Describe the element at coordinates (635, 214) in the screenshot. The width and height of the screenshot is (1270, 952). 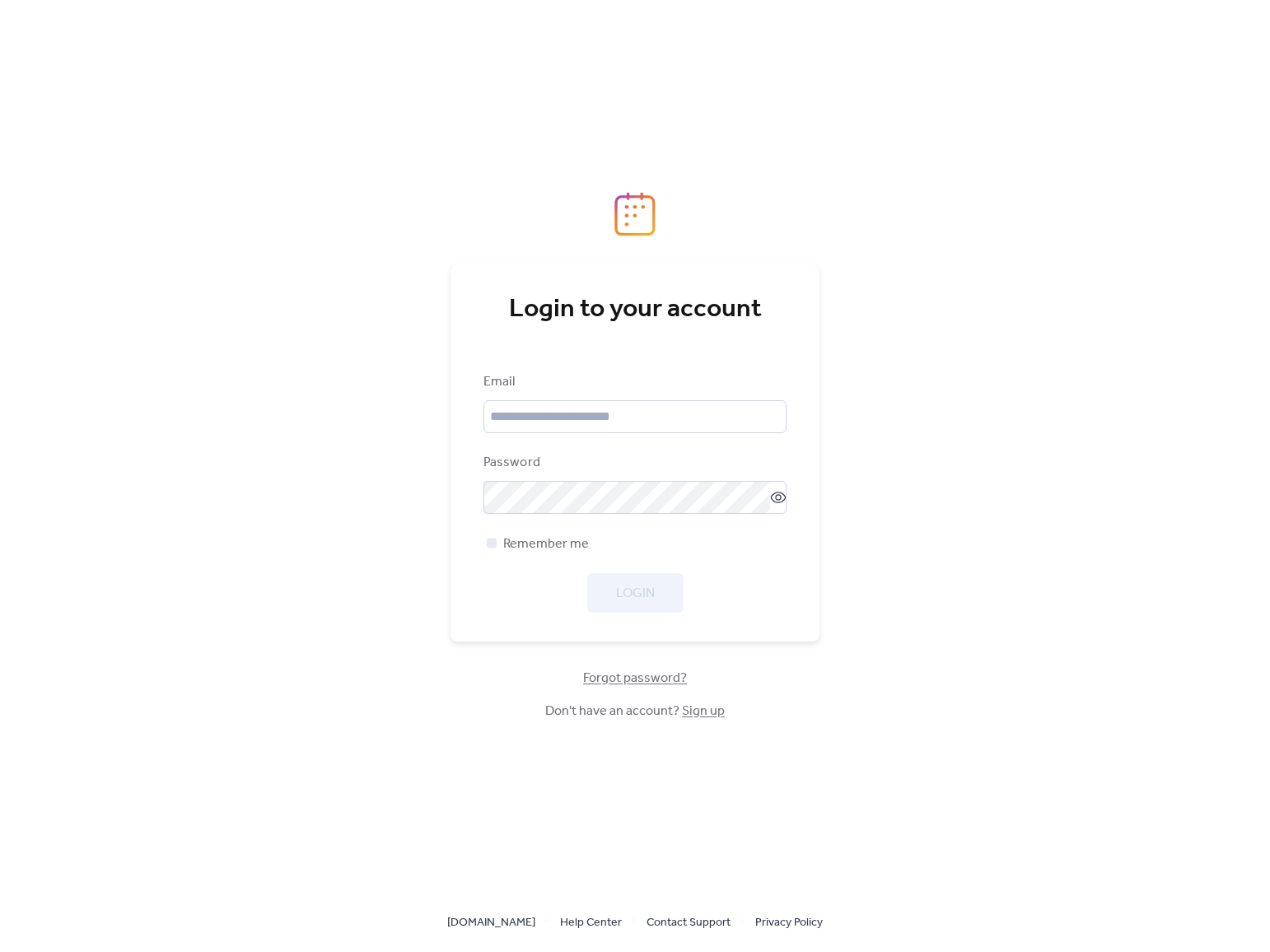
I see `img: logo` at that location.